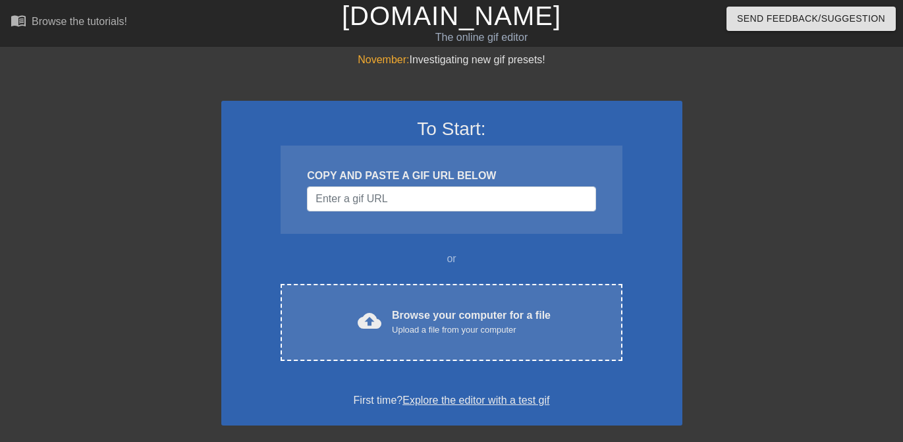 Image resolution: width=903 pixels, height=442 pixels. Describe the element at coordinates (471, 322) in the screenshot. I see `div: Browse your computer for a file` at that location.